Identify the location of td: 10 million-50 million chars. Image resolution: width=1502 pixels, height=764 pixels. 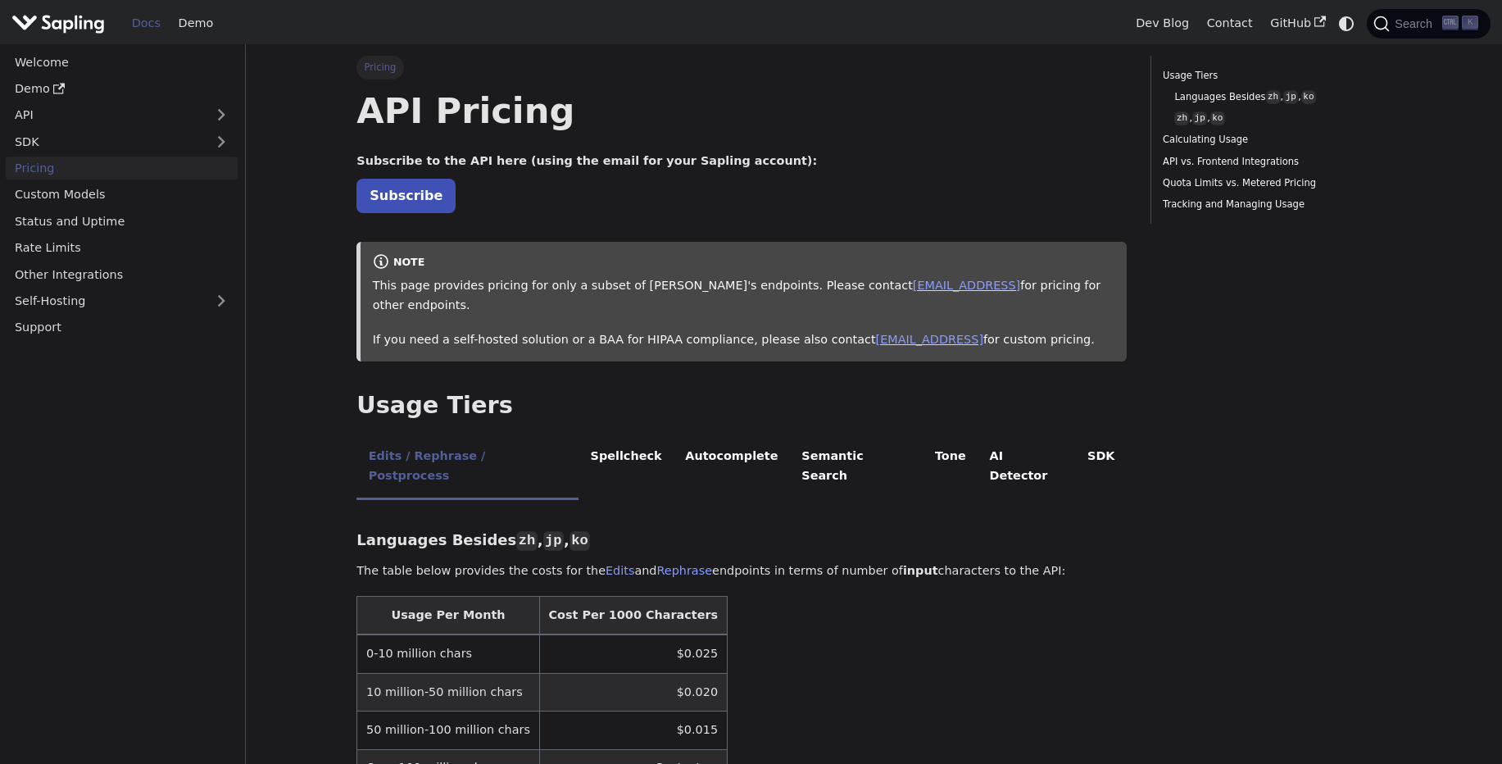
(448, 692).